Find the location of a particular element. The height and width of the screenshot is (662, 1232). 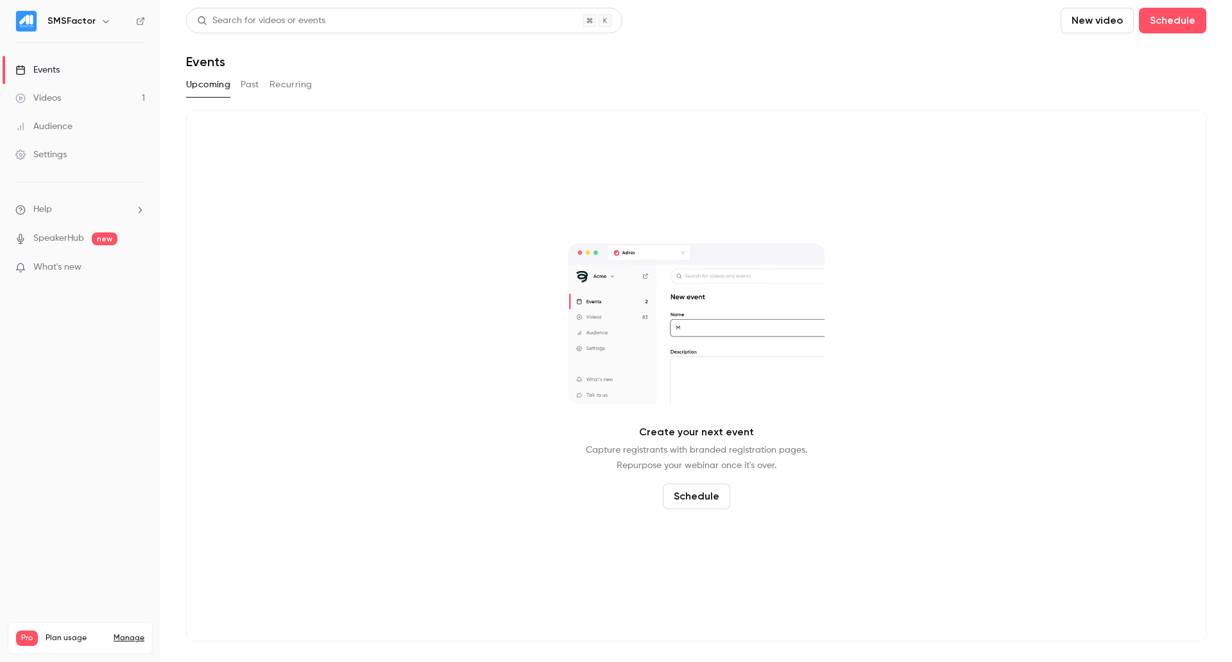

span: What's new is located at coordinates (57, 267).